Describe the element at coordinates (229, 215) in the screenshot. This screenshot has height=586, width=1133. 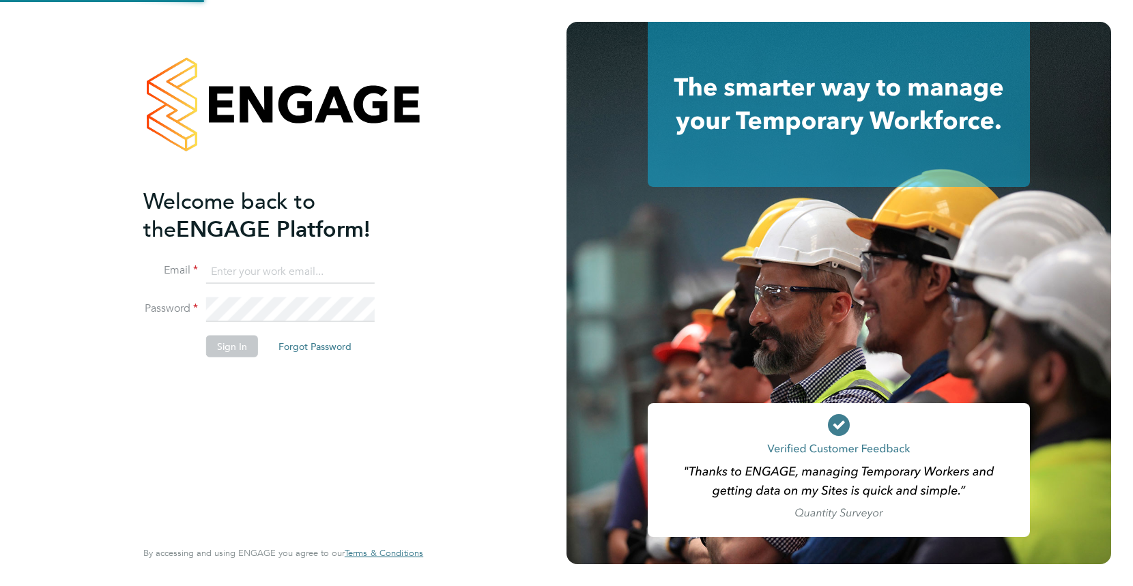
I see `span: Welcome back to the` at that location.